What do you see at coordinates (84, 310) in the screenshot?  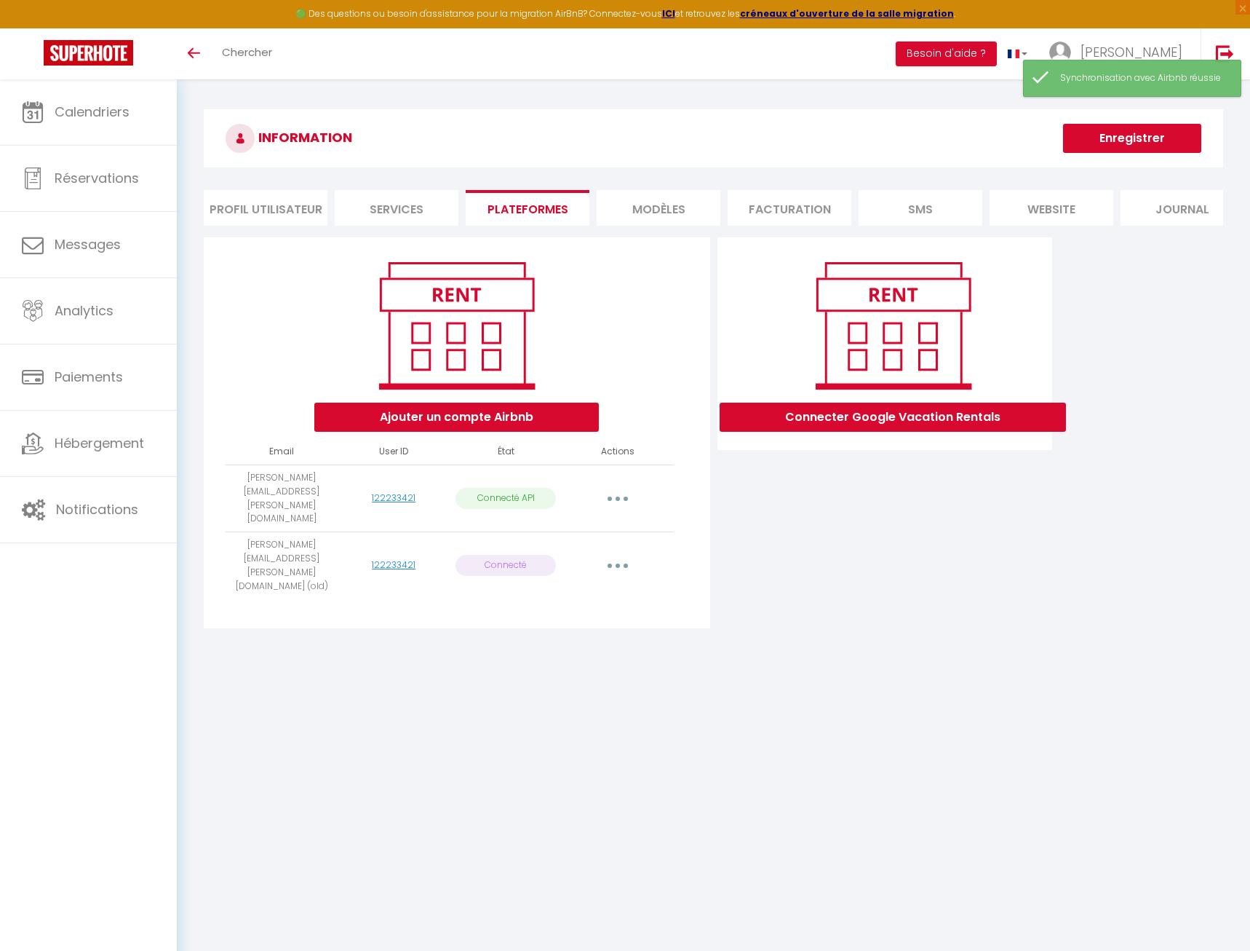 I see `span: Analytics` at bounding box center [84, 310].